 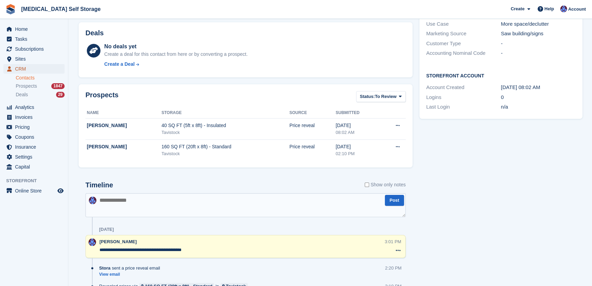 I want to click on div: Accounting Nominal Code, so click(x=464, y=53).